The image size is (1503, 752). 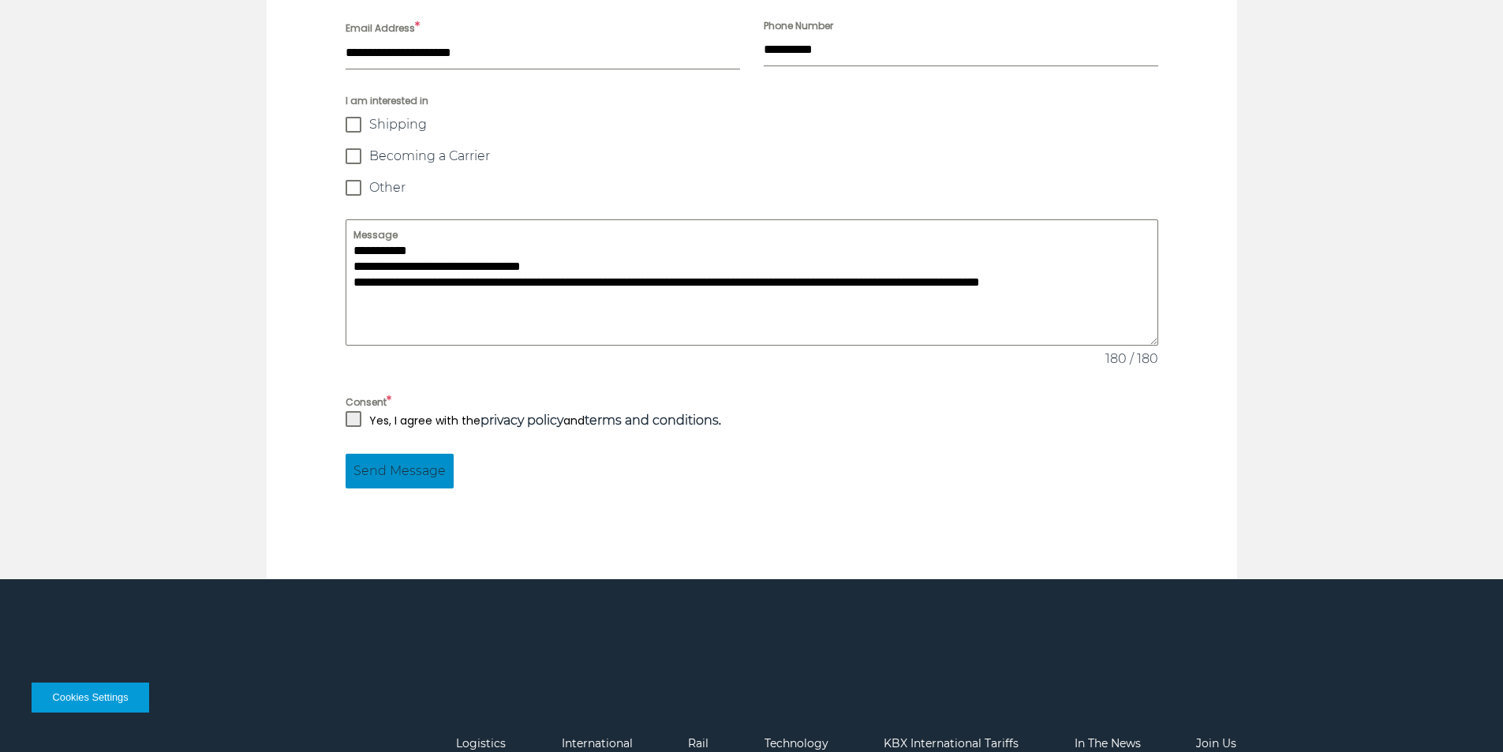 I want to click on button: Cookies Settings, so click(x=90, y=698).